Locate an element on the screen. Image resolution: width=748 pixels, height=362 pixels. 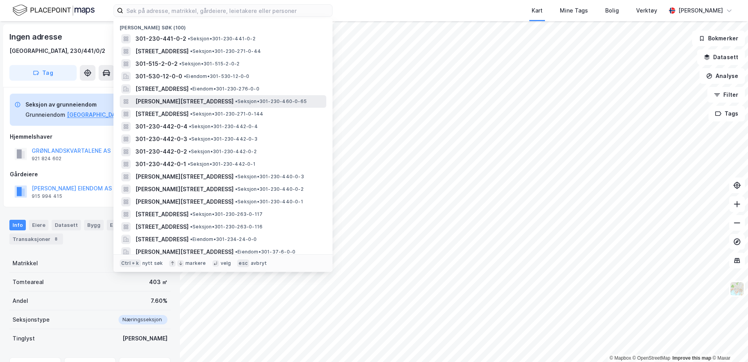
span: 301-230-442-0-1 is located at coordinates (161, 164).